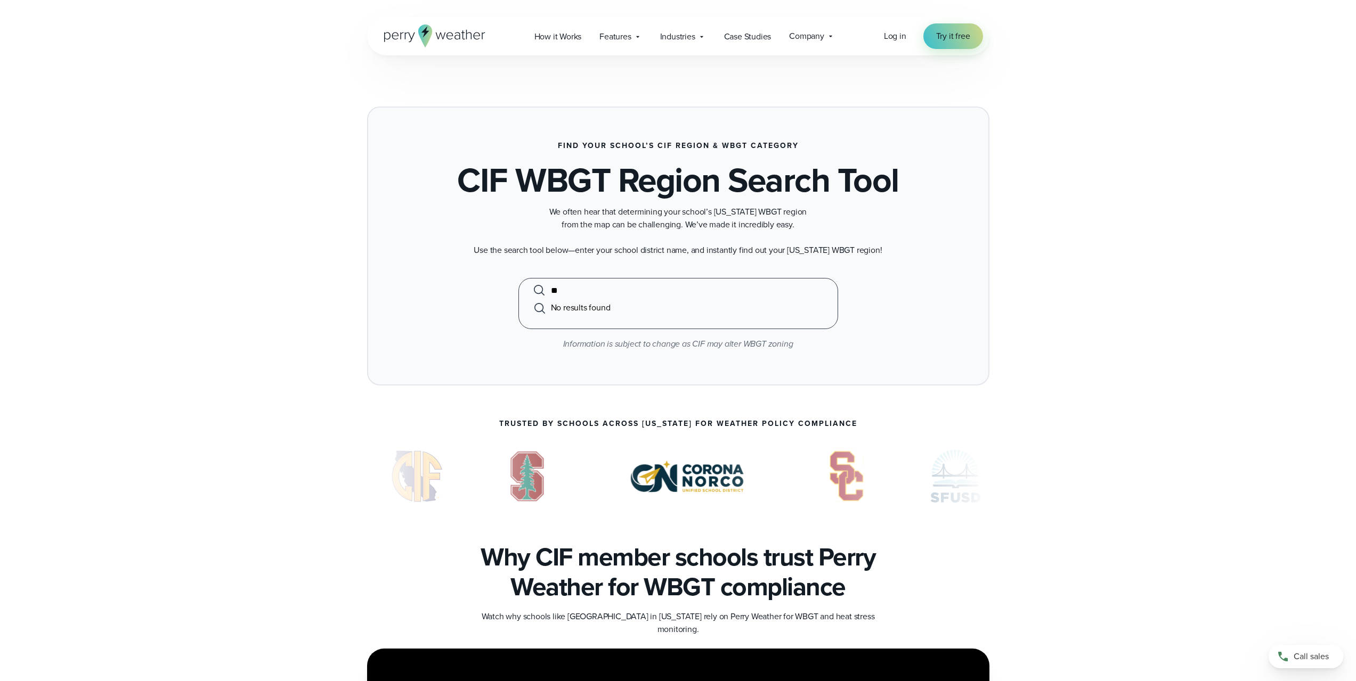  I want to click on img: Corona-Norco-Unified-School-District.svg, so click(687, 476).